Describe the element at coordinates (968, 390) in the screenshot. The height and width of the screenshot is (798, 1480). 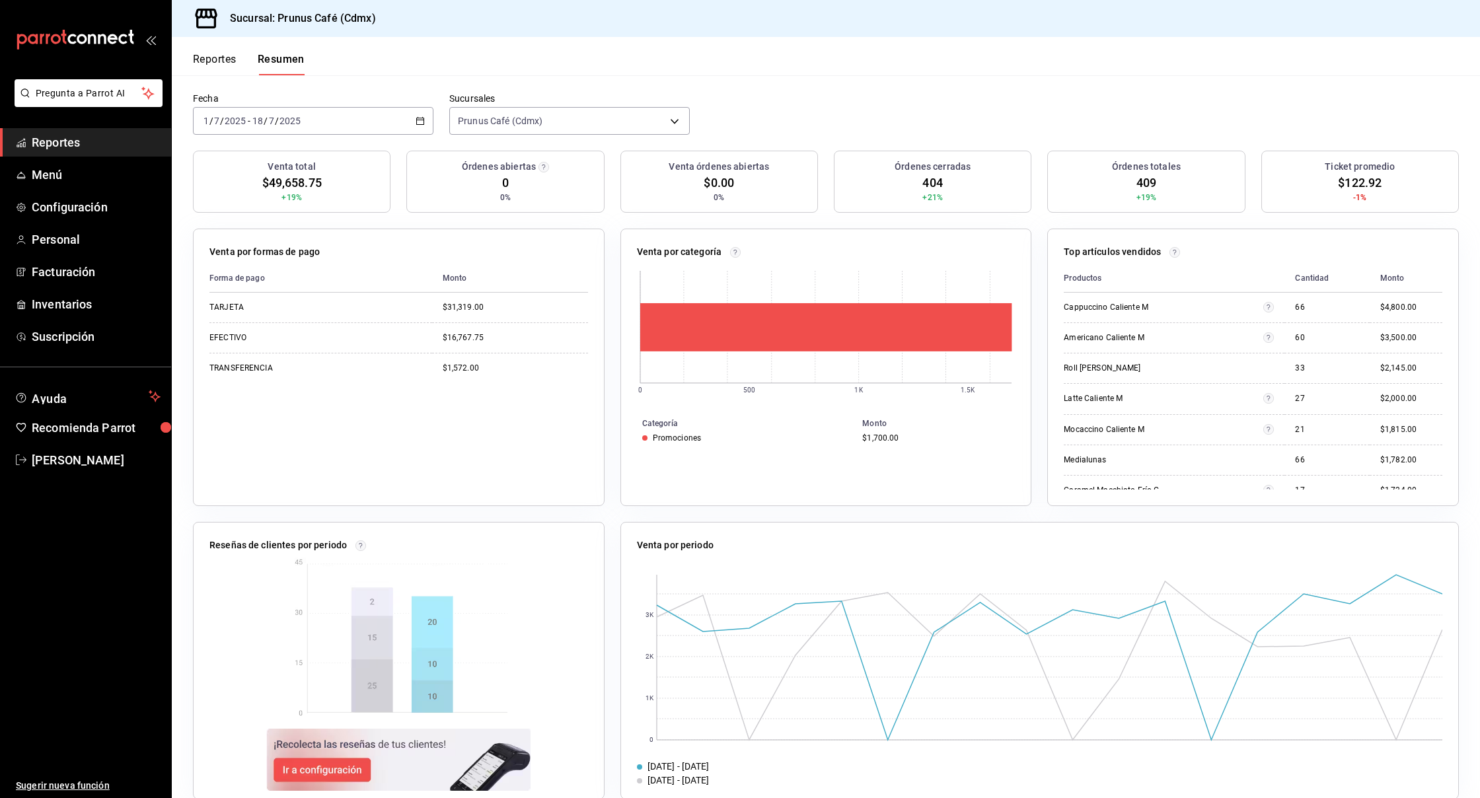
I see `text: 1.5K` at that location.